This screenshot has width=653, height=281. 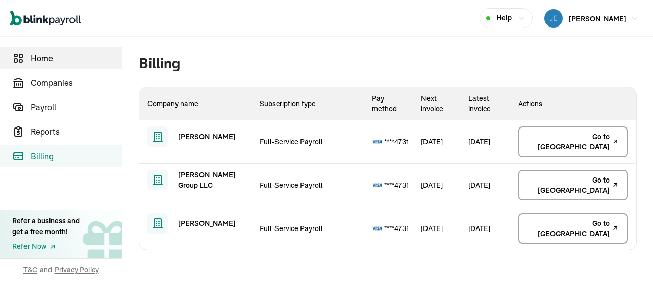 I want to click on a: Refer Now, so click(x=46, y=246).